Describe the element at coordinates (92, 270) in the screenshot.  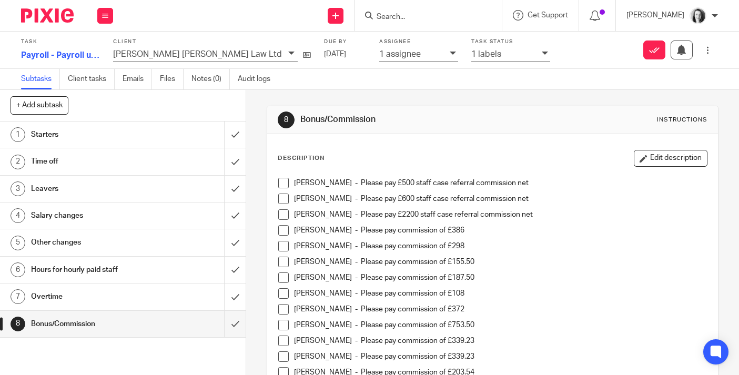
I see `h1: Hours for hourly paid staff` at that location.